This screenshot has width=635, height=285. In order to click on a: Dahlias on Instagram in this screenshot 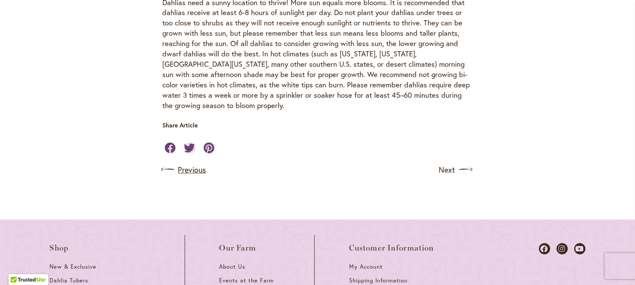, I will do `click(562, 249)`.